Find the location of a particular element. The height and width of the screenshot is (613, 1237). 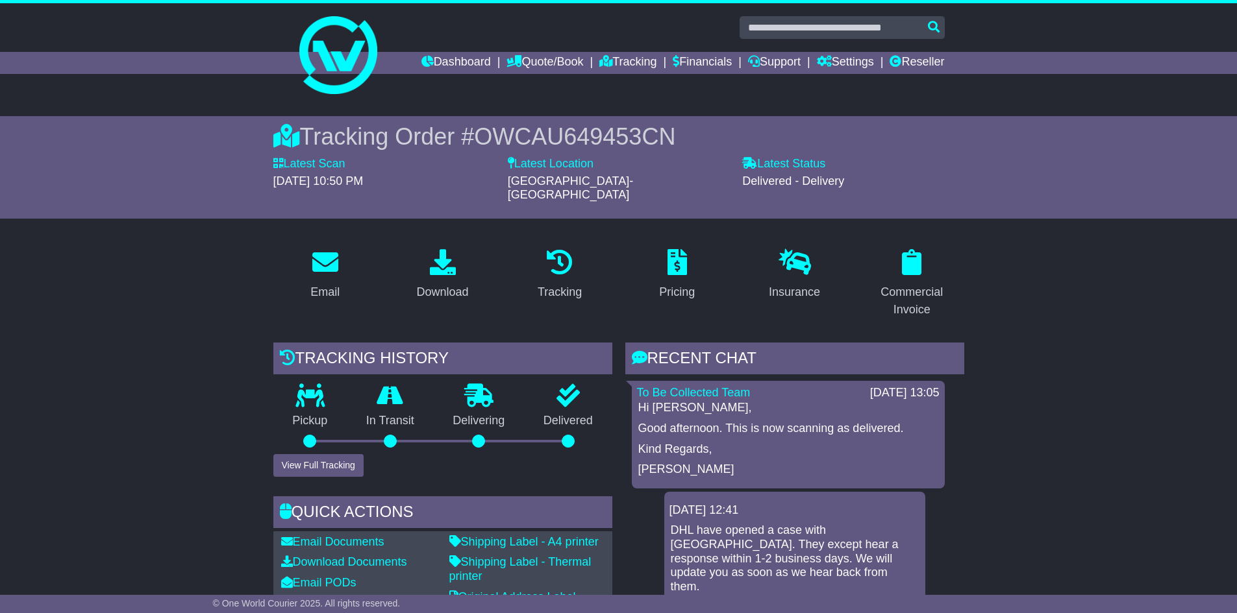

label: Latest Location is located at coordinates (550, 164).